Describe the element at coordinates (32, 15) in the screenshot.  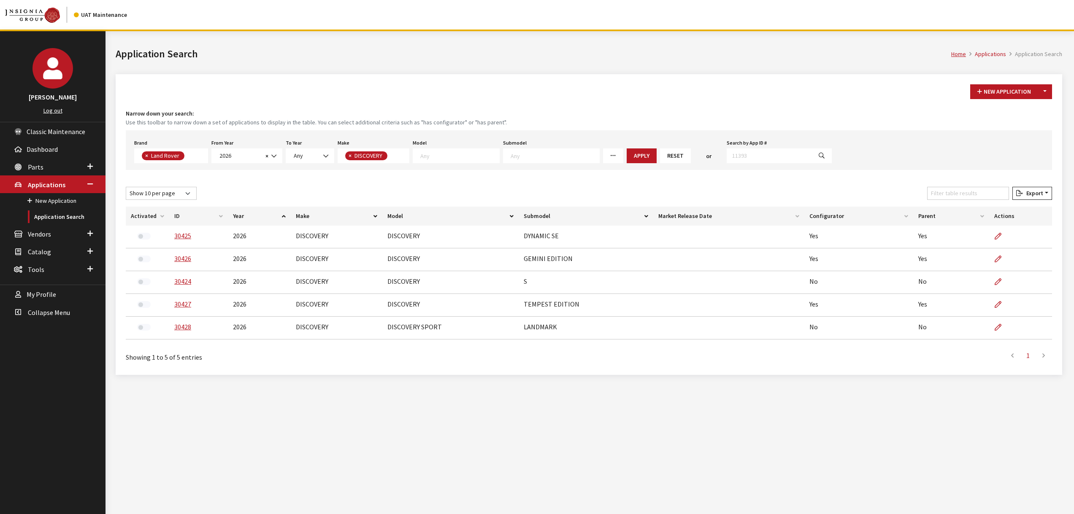
I see `img: Catalog Maintenance` at that location.